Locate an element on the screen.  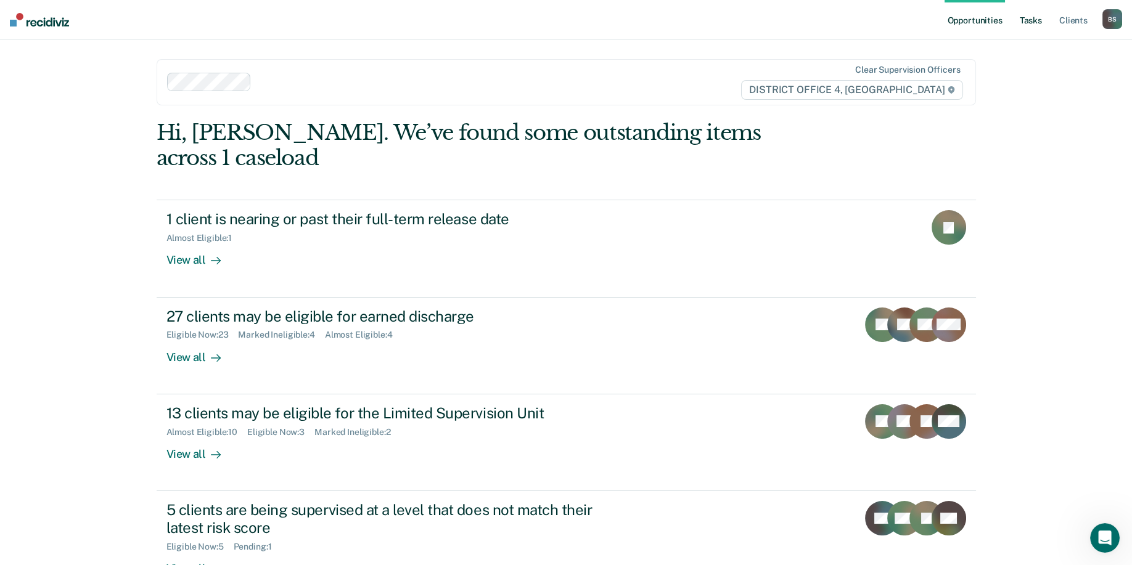
div: Eligible Now : 3 is located at coordinates (281, 432).